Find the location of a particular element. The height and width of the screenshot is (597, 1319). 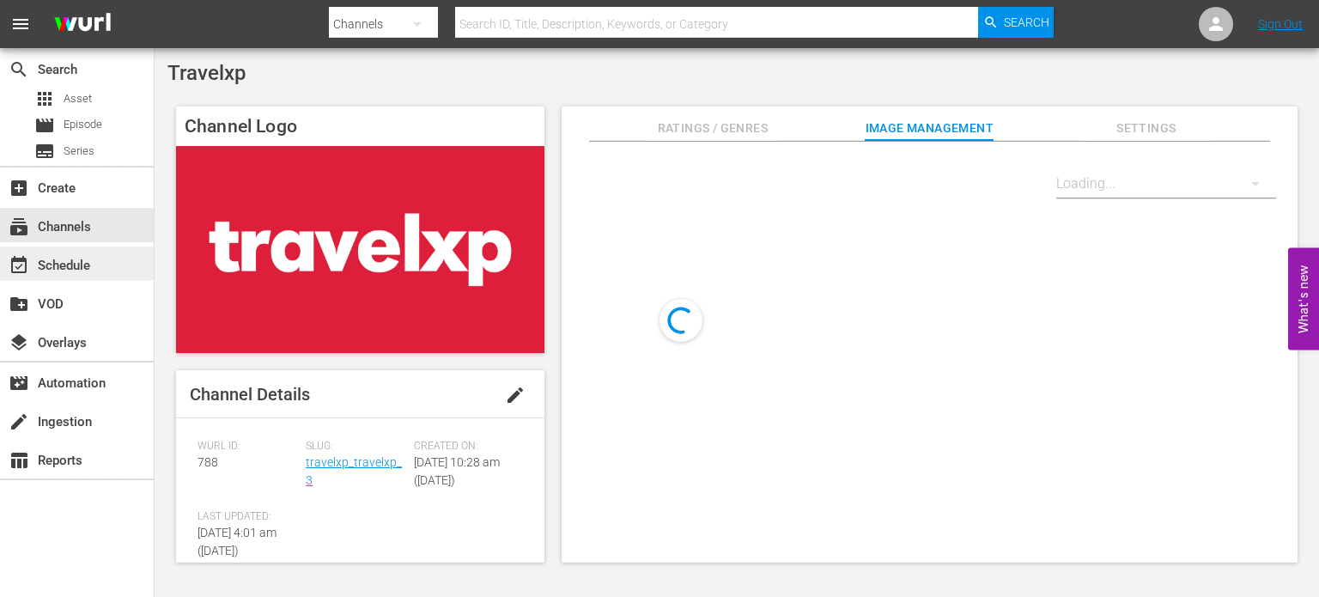

img: Travelxp is located at coordinates (360, 249).